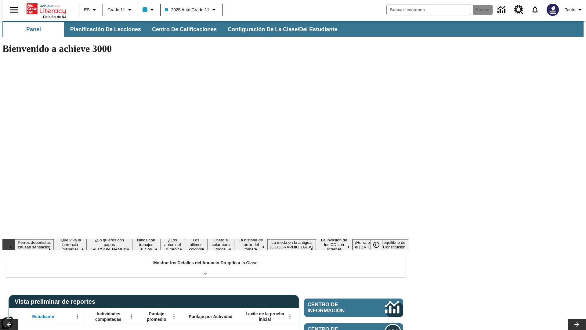 The image size is (586, 330). What do you see at coordinates (221, 244) in the screenshot?
I see `button: Diapositiva 7 Energía solar para todos` at bounding box center [221, 244].